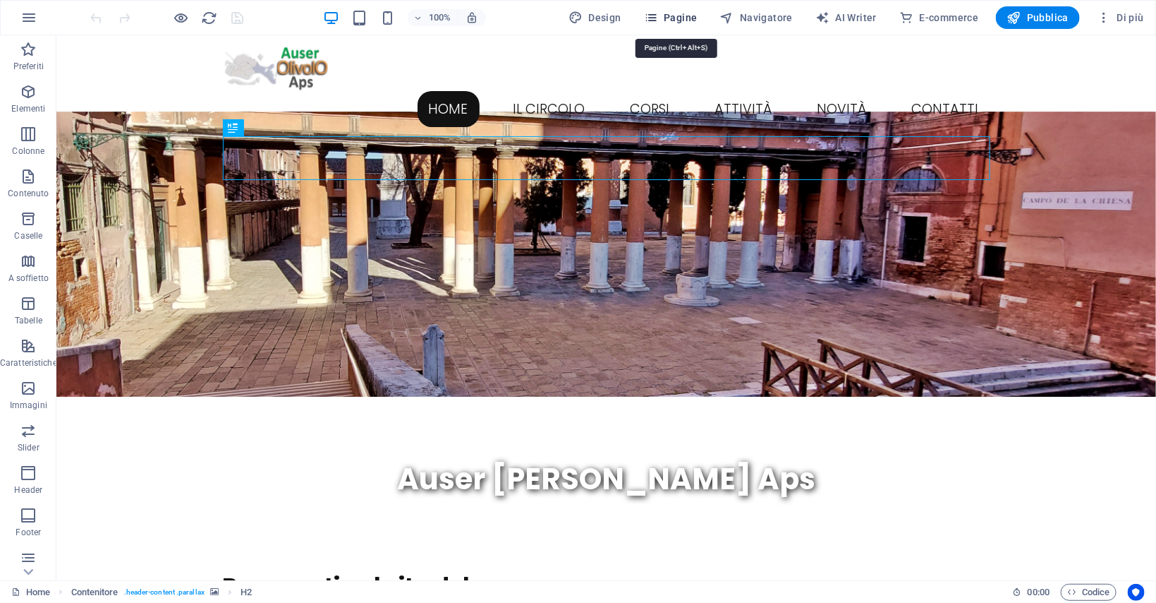  I want to click on p: Slider, so click(28, 447).